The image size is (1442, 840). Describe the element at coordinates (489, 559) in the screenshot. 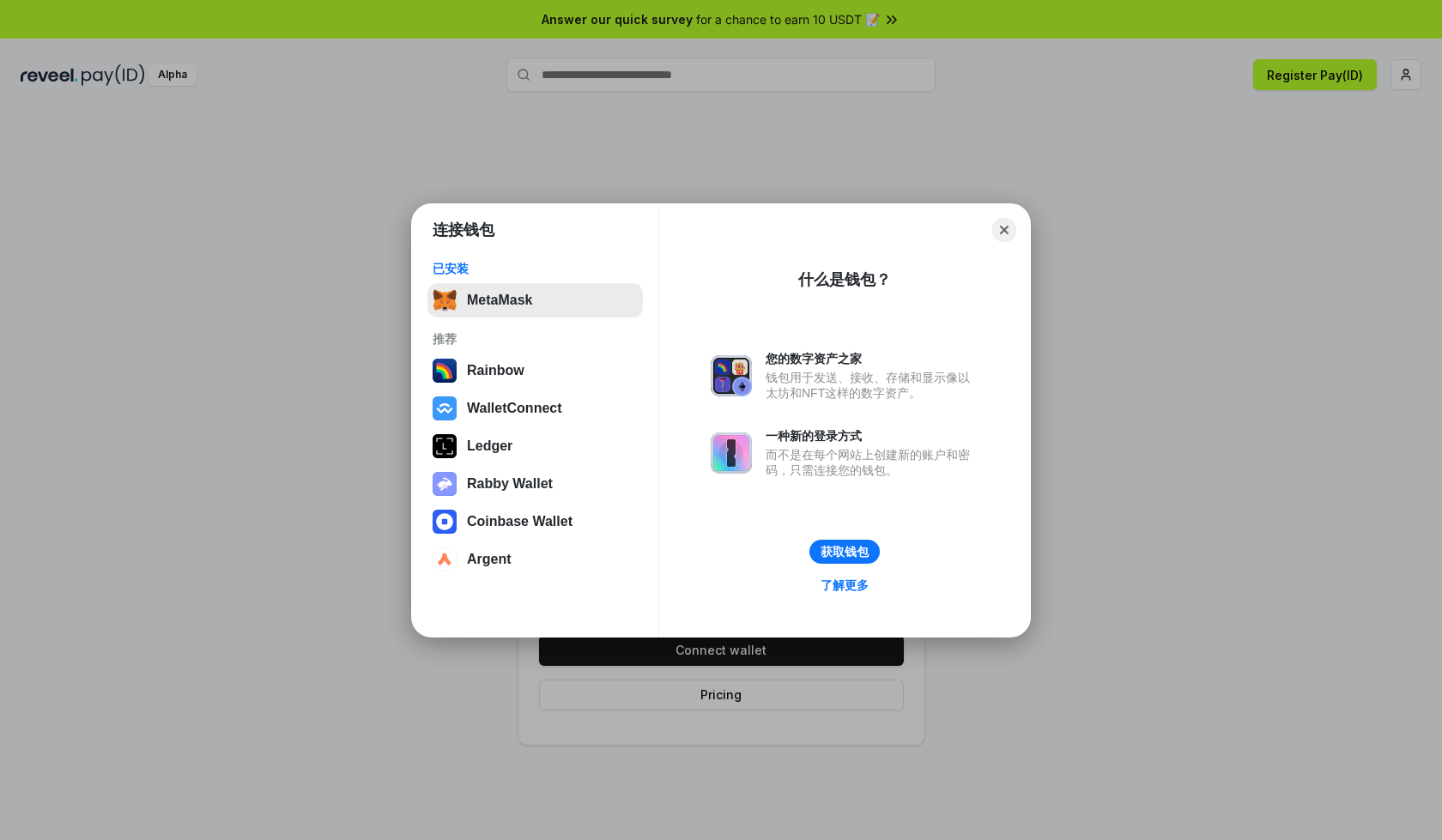

I see `div: Argent` at that location.